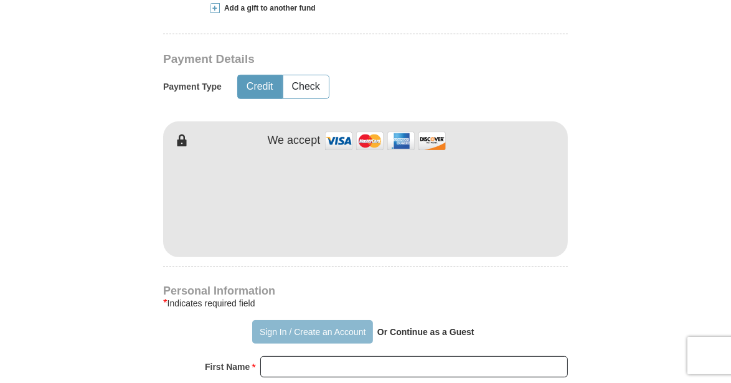  I want to click on button: Credit, so click(260, 87).